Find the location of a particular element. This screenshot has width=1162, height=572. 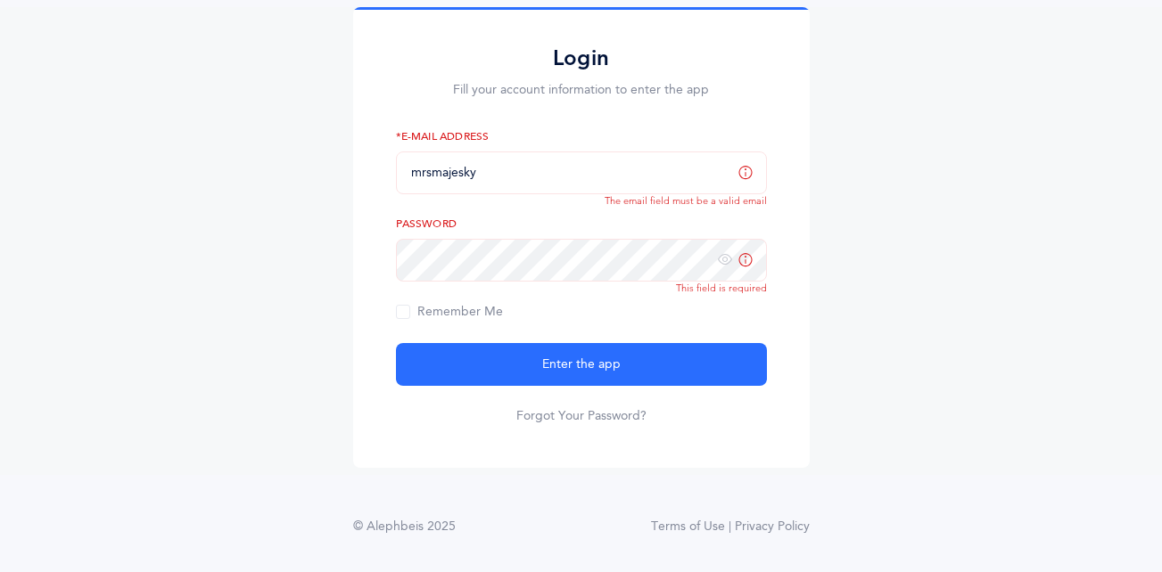

span: Enter the app is located at coordinates (581, 365).